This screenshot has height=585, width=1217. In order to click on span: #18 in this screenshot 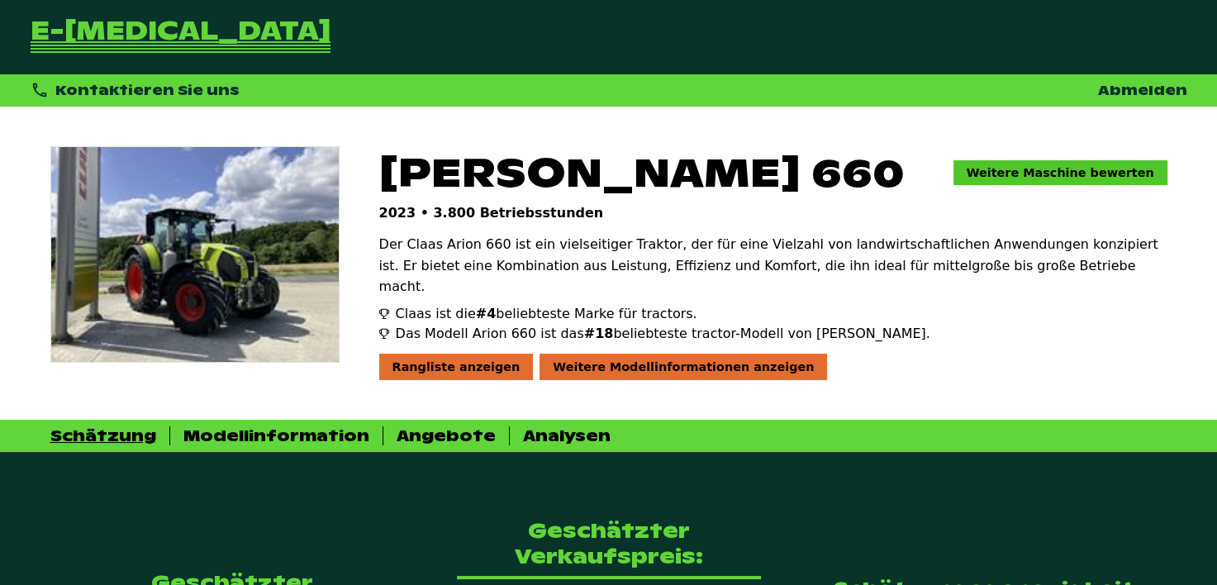, I will do `click(599, 333)`.